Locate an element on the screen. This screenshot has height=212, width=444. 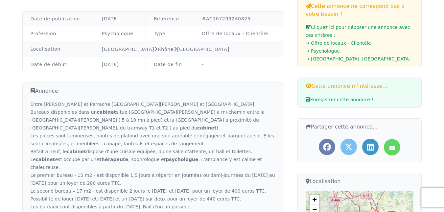
a: Partager l'annonce sur Twitter is located at coordinates (348, 147).